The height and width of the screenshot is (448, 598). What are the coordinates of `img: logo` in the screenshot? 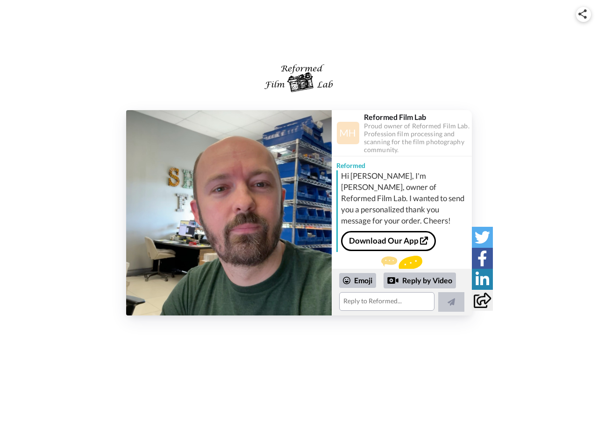 It's located at (298, 78).